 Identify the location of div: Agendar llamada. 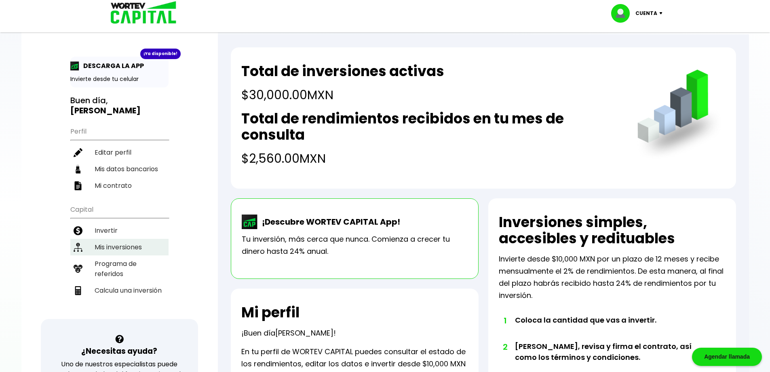
(727, 356).